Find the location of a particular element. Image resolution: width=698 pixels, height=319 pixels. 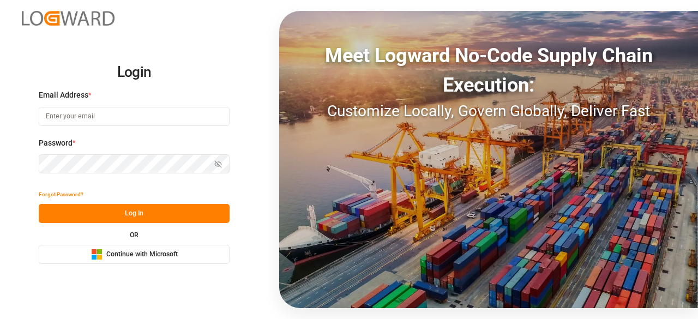

span: Password is located at coordinates (56, 143).